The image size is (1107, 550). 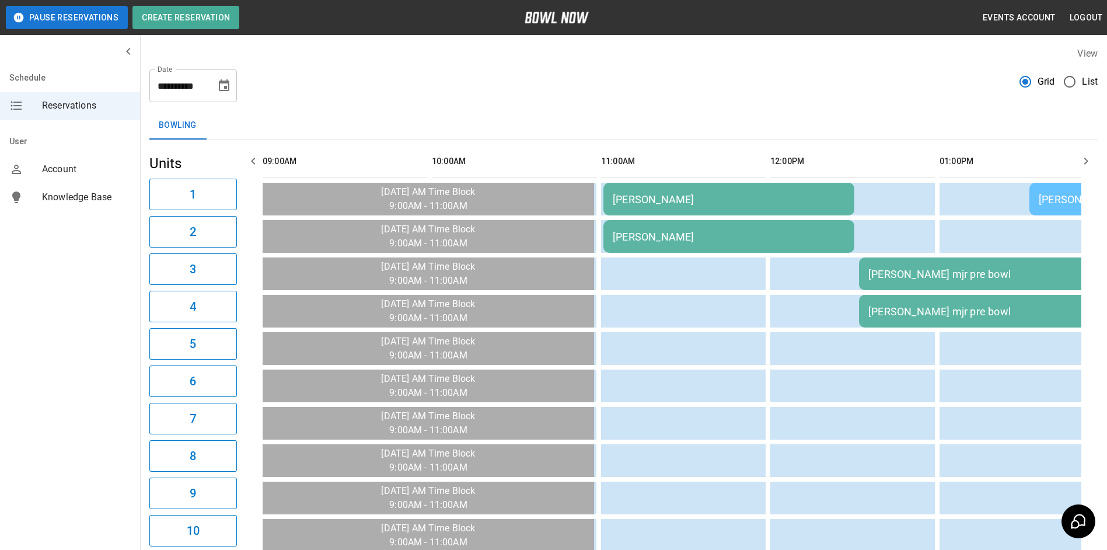 I want to click on button: 1, so click(x=193, y=194).